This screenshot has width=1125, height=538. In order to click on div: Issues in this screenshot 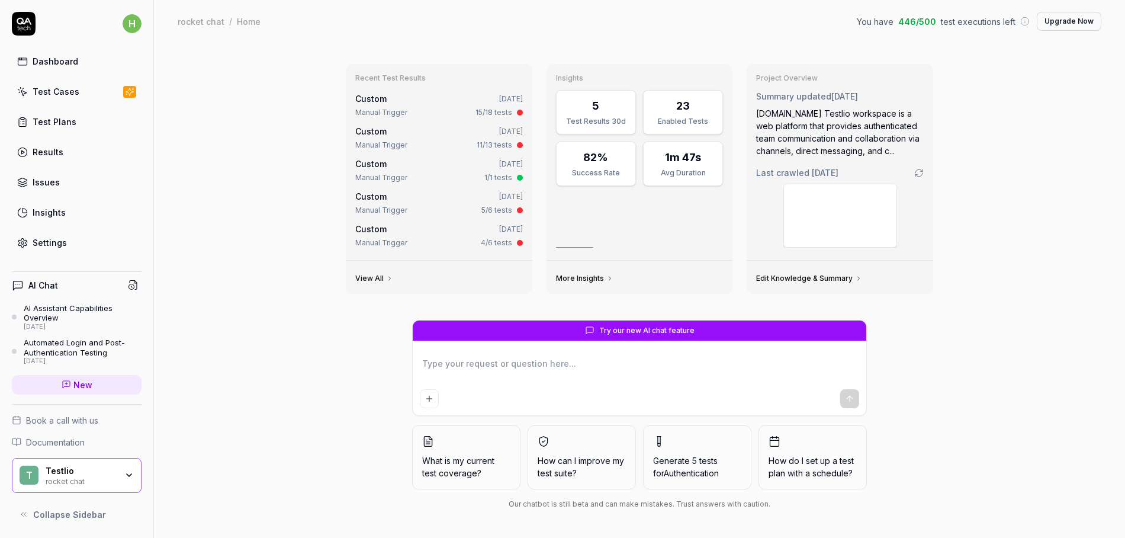, I will do `click(46, 182)`.